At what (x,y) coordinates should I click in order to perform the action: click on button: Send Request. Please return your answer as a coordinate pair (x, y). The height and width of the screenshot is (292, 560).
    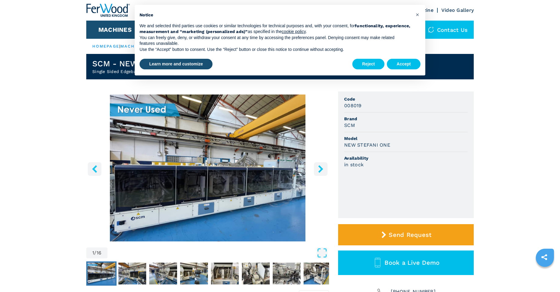
    Looking at the image, I should click on (406, 234).